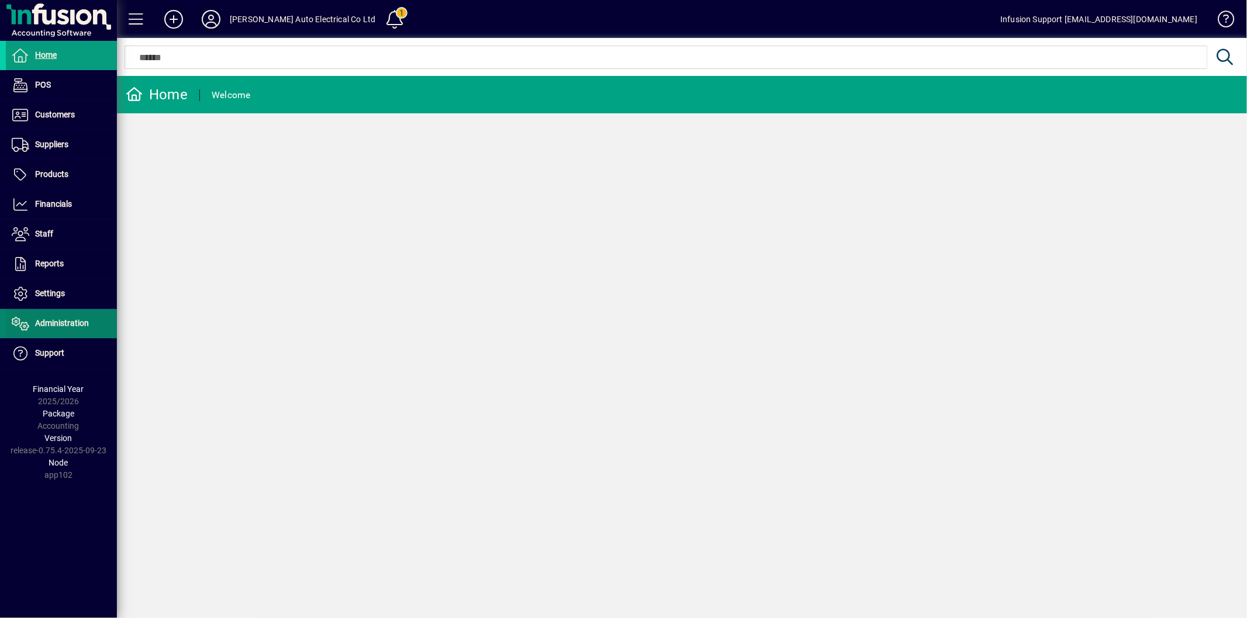 Image resolution: width=1247 pixels, height=618 pixels. What do you see at coordinates (53, 204) in the screenshot?
I see `span: Financials` at bounding box center [53, 204].